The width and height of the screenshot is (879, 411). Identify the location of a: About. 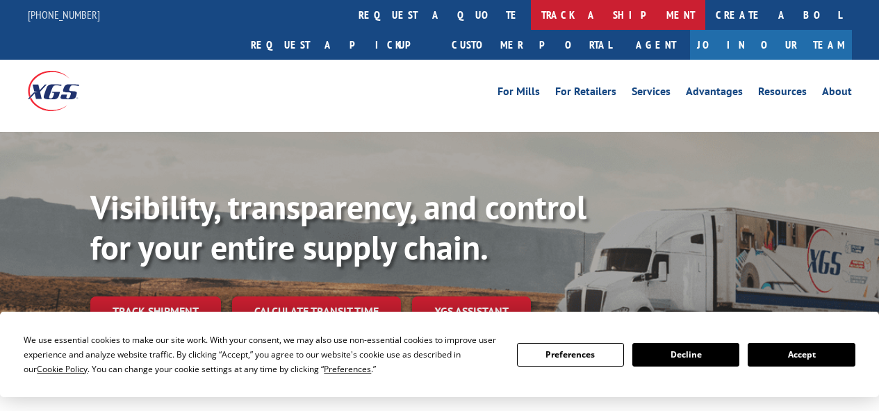
(837, 94).